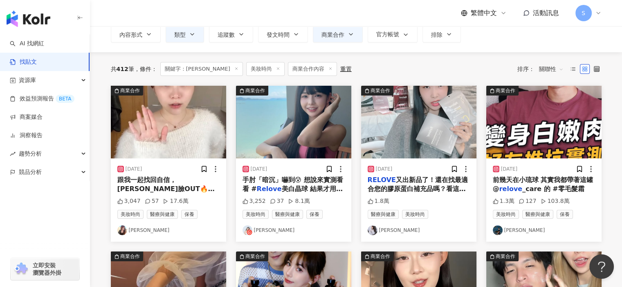  What do you see at coordinates (543, 184) in the screenshot?
I see `span: 前幾天在小琉球 其實我都帶著這罐 @` at bounding box center [543, 184].